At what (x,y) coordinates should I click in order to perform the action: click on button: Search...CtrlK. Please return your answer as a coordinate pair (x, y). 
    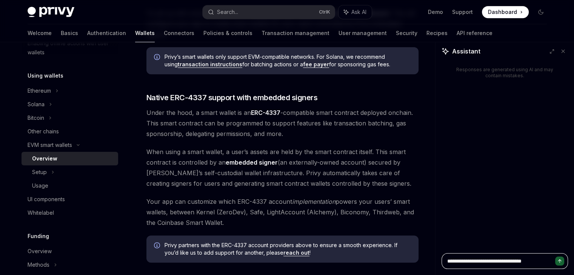
    Looking at the image, I should click on (269, 12).